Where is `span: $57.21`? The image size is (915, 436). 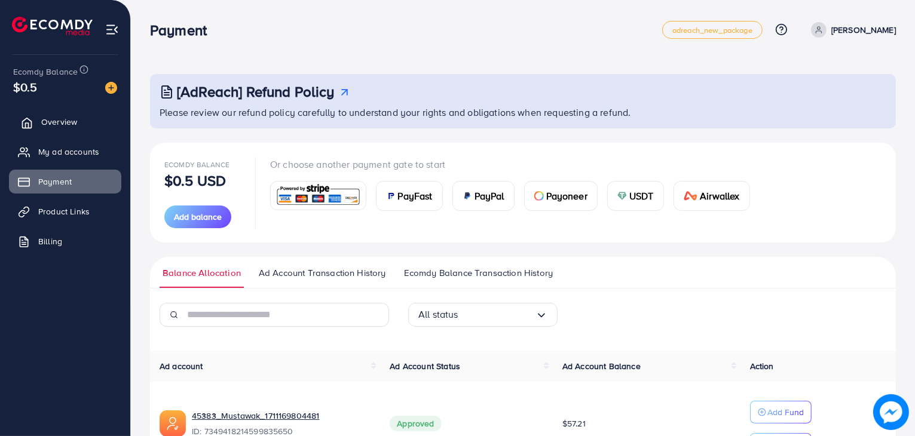
span: $57.21 is located at coordinates (574, 424).